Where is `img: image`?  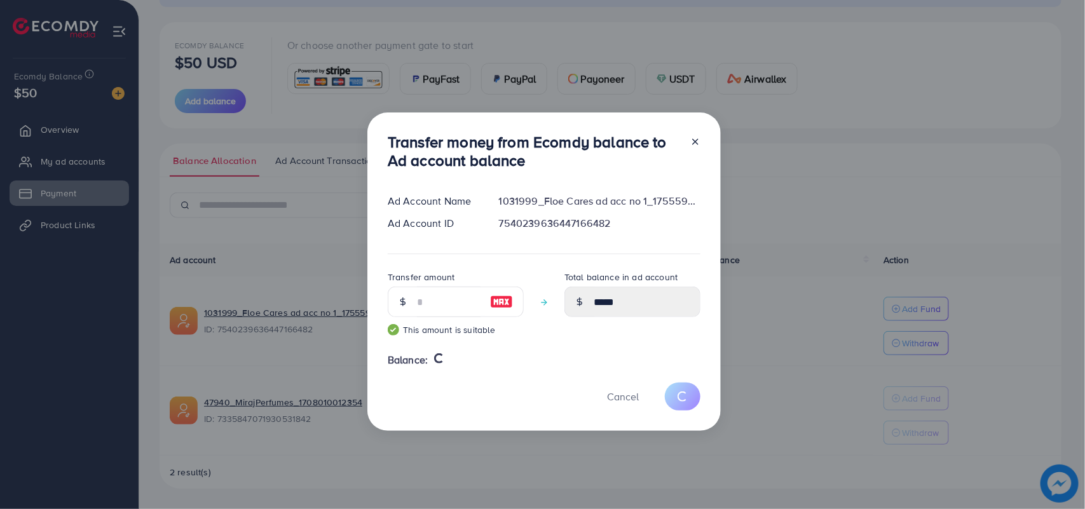 img: image is located at coordinates (502, 302).